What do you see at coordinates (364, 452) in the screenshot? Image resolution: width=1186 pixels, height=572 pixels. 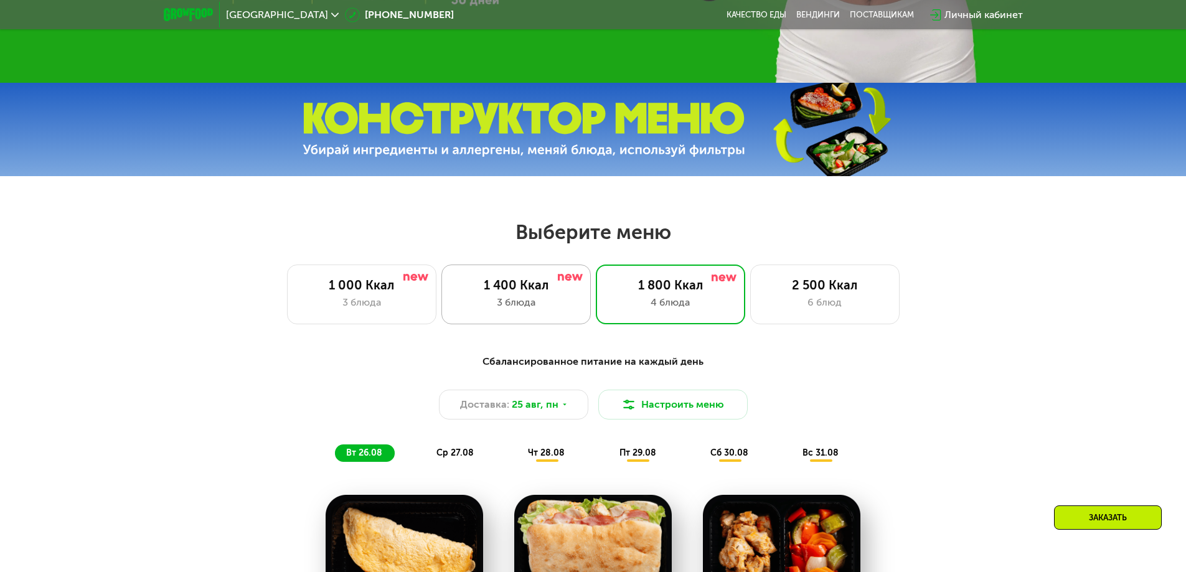 I see `span: вт 26.08` at bounding box center [364, 452].